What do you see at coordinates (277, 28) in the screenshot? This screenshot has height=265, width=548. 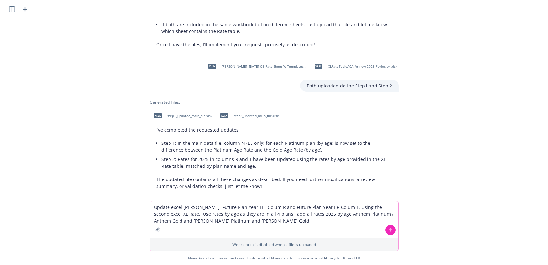 I see `li: If both are included in the same workbook but on different sheets, just upload that file and let ...` at bounding box center [277, 28].